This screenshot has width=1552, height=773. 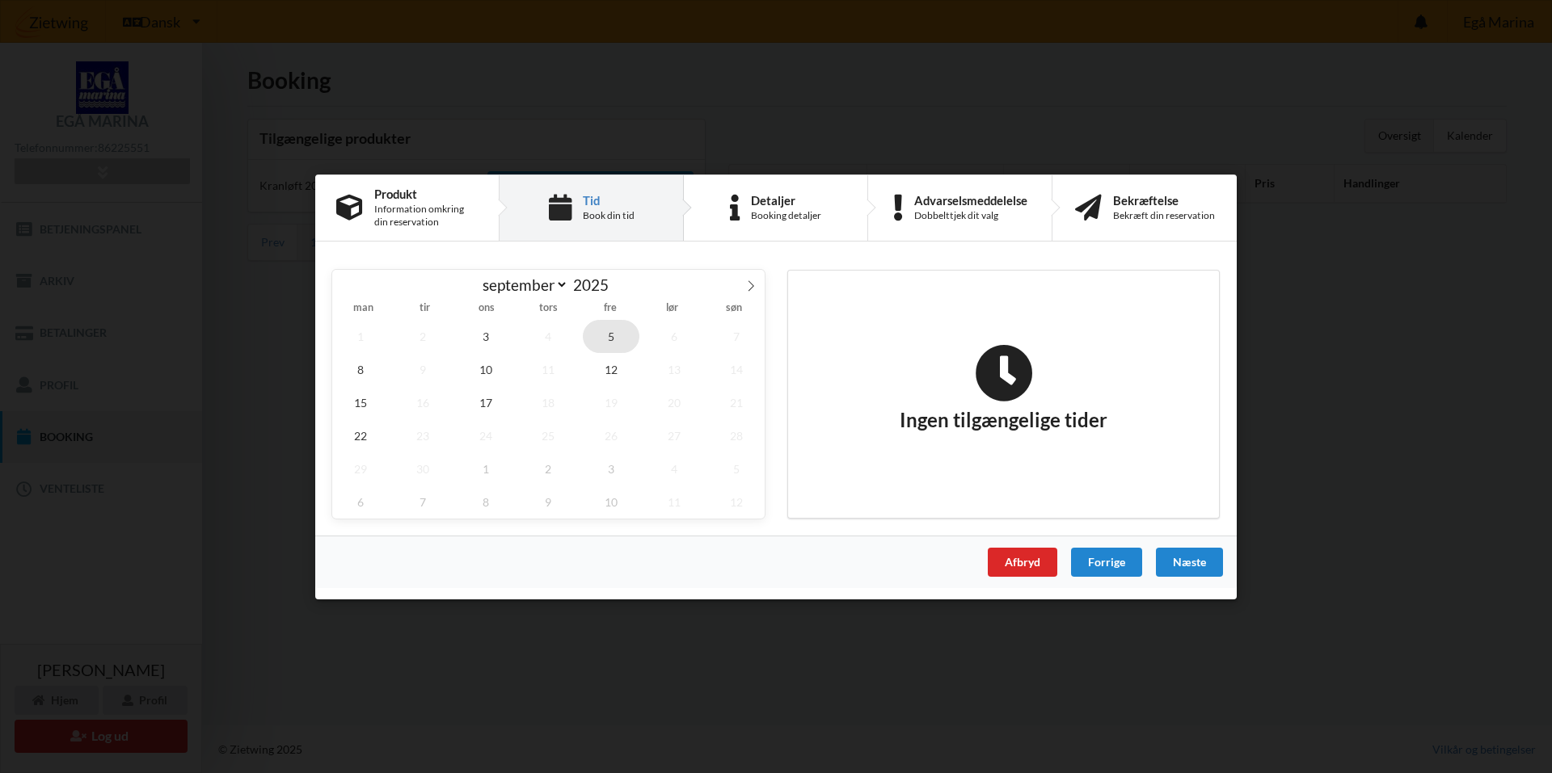 What do you see at coordinates (611, 468) in the screenshot?
I see `span: oktober 3, 2025` at bounding box center [611, 468].